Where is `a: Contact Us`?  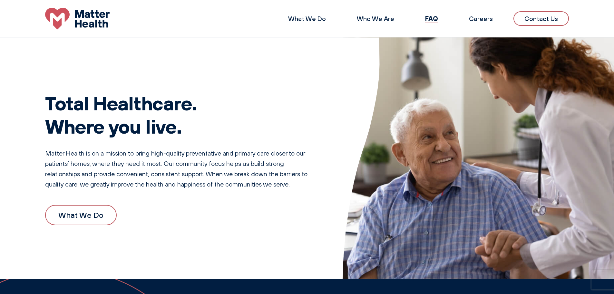 a: Contact Us is located at coordinates (541, 18).